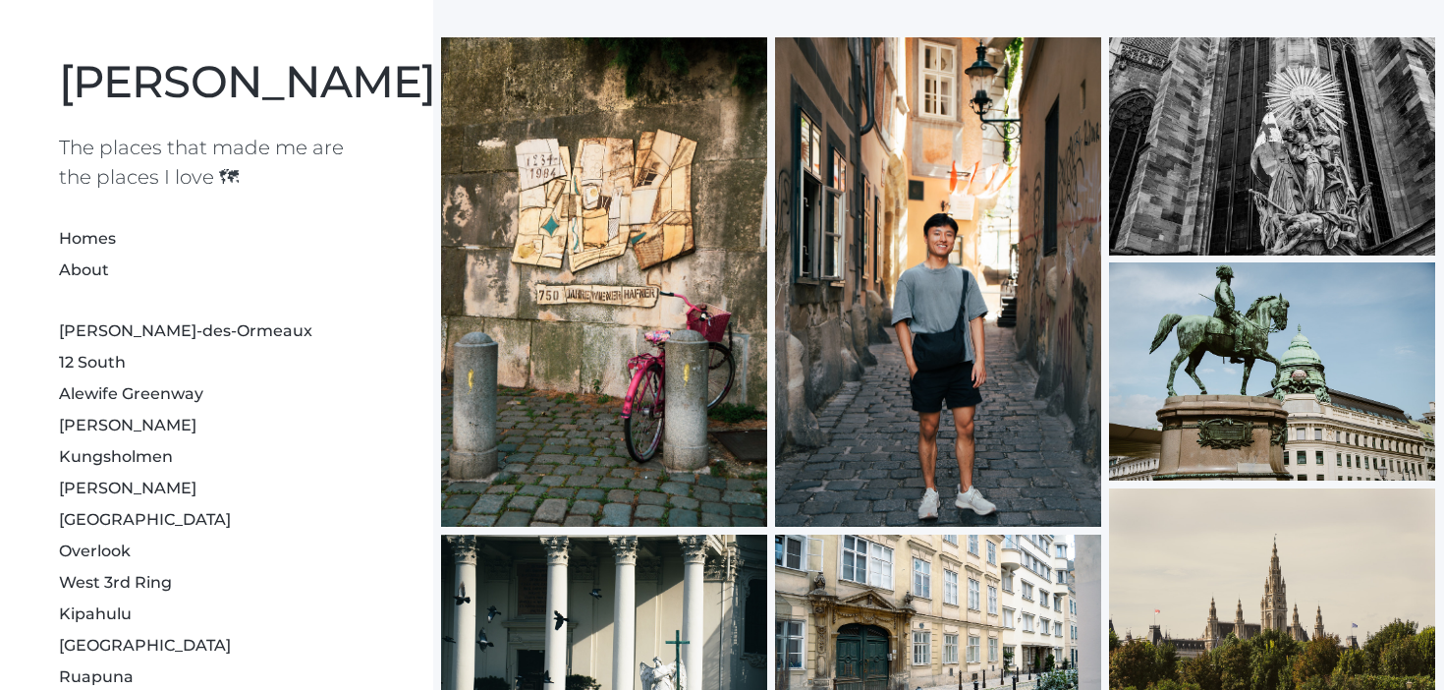 The width and height of the screenshot is (1444, 690). I want to click on a: Homes, so click(87, 238).